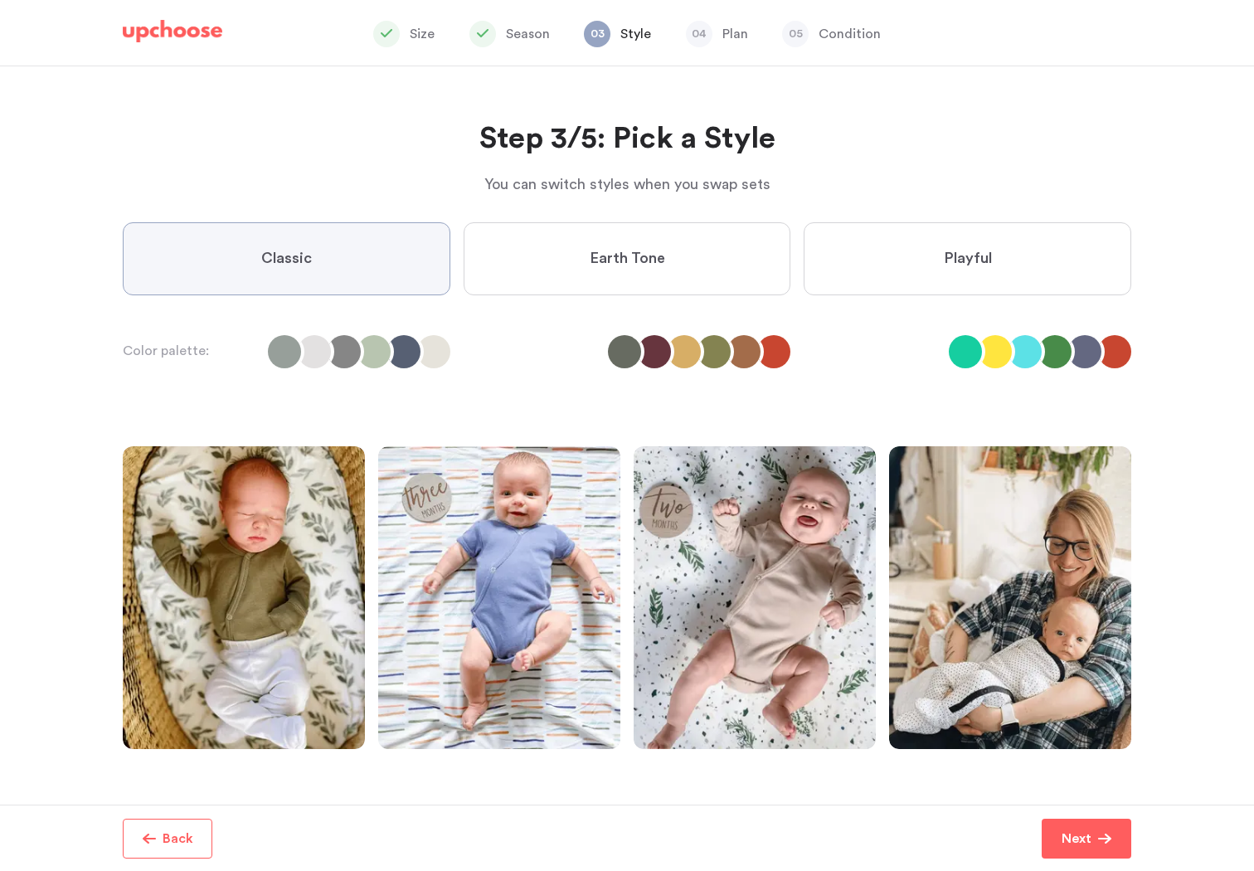 Image resolution: width=1254 pixels, height=871 pixels. I want to click on span: 03, so click(597, 34).